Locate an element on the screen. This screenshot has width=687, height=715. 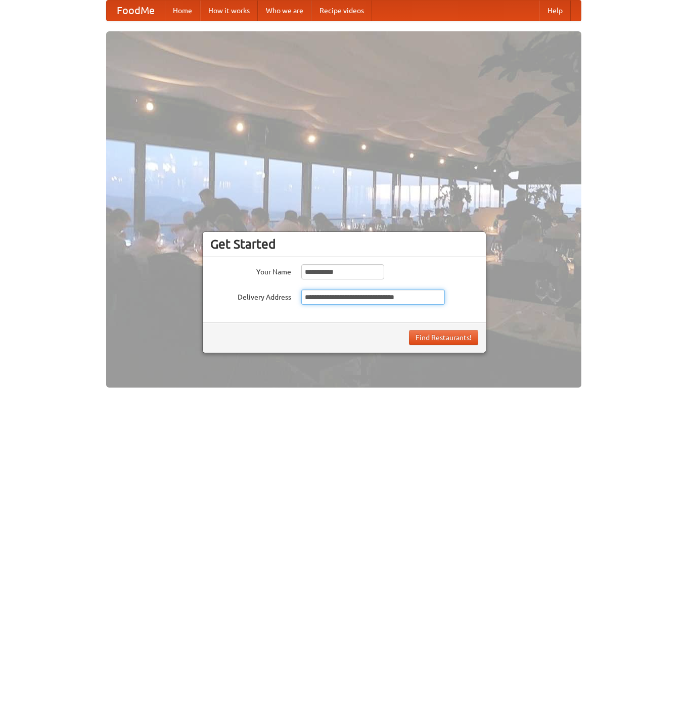
a: Recipe videos is located at coordinates (342, 11).